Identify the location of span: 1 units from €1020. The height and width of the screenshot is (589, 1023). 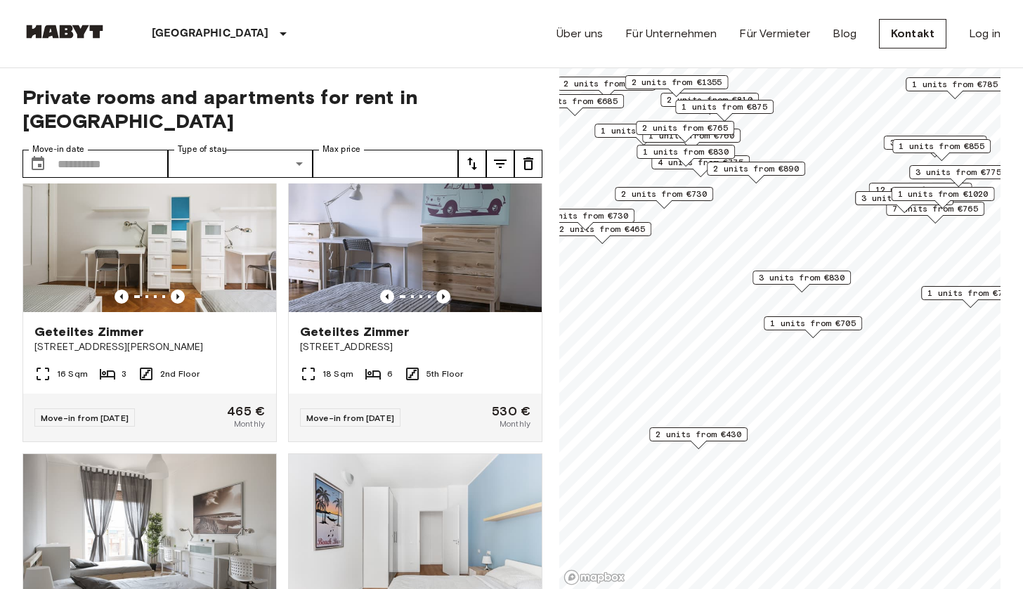
(943, 194).